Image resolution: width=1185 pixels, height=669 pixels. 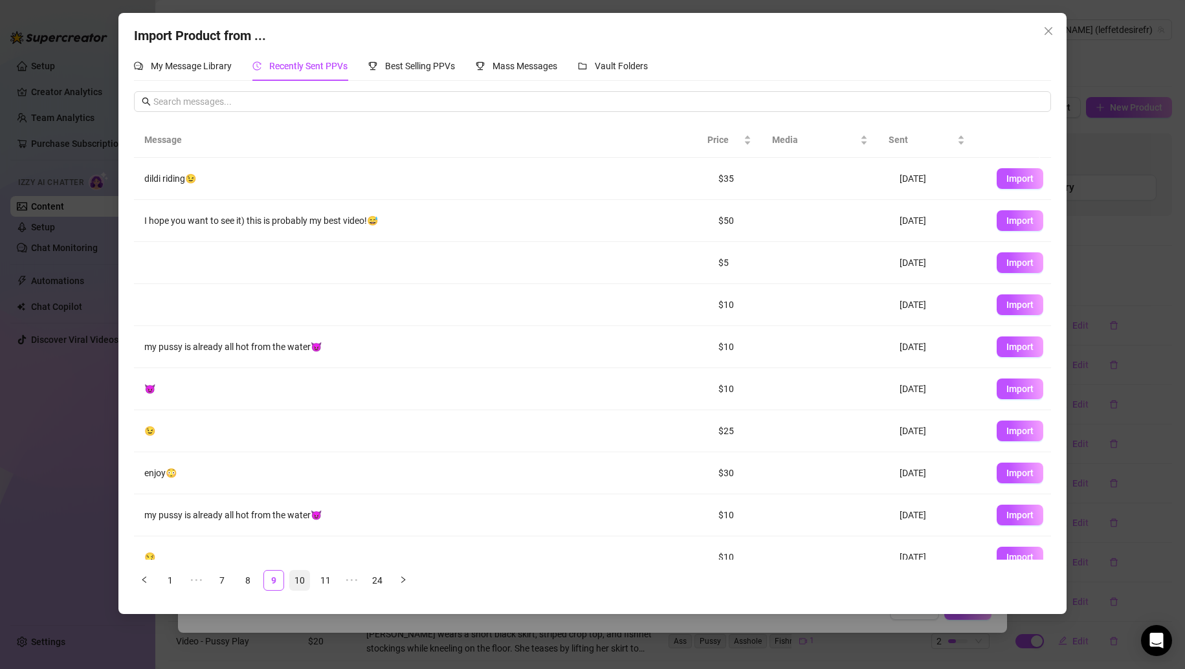 I want to click on span: close, so click(x=1049, y=31).